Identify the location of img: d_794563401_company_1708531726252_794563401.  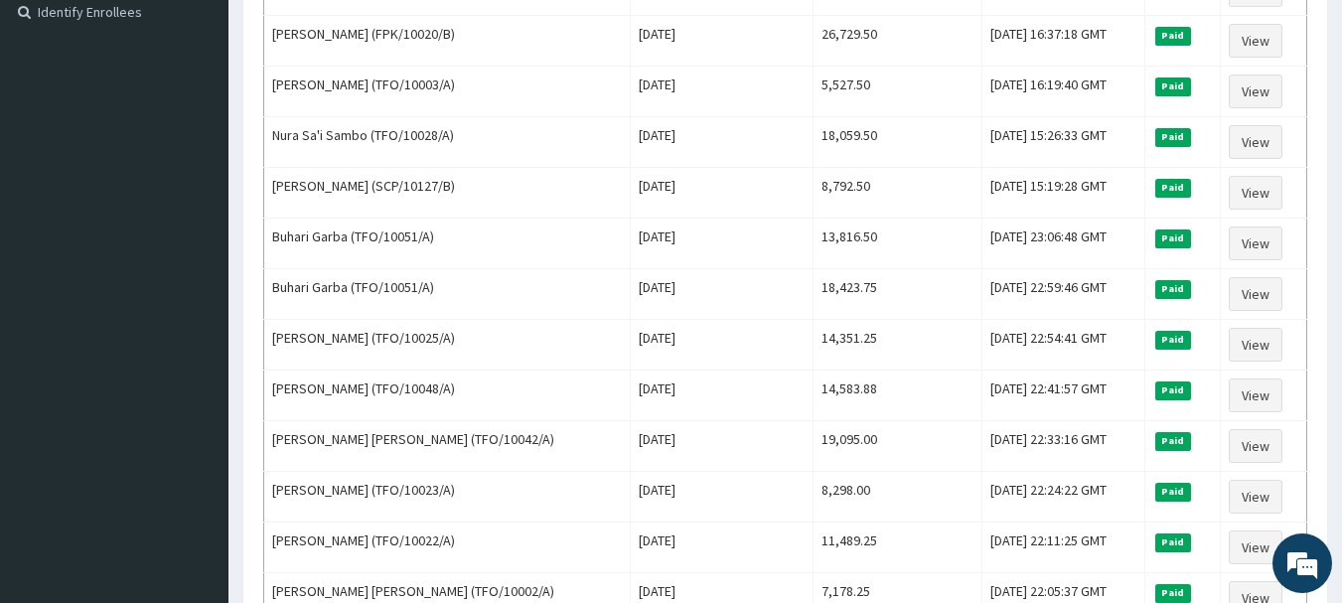
(59, 124).